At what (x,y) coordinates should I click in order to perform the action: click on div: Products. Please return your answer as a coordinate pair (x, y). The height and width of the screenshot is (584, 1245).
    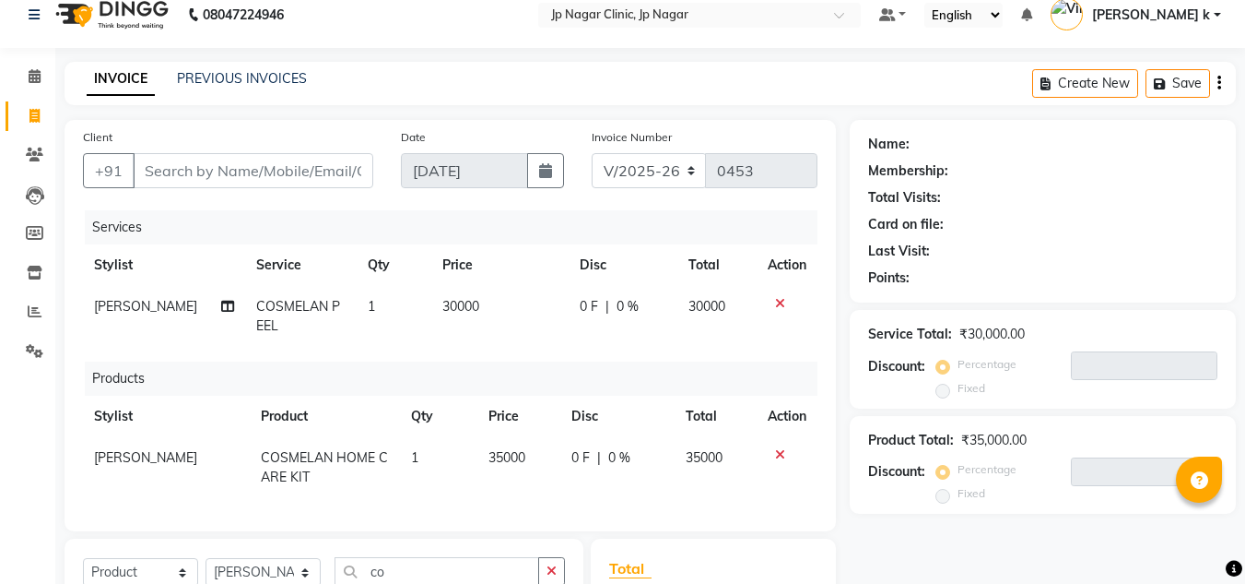
    Looking at the image, I should click on (458, 378).